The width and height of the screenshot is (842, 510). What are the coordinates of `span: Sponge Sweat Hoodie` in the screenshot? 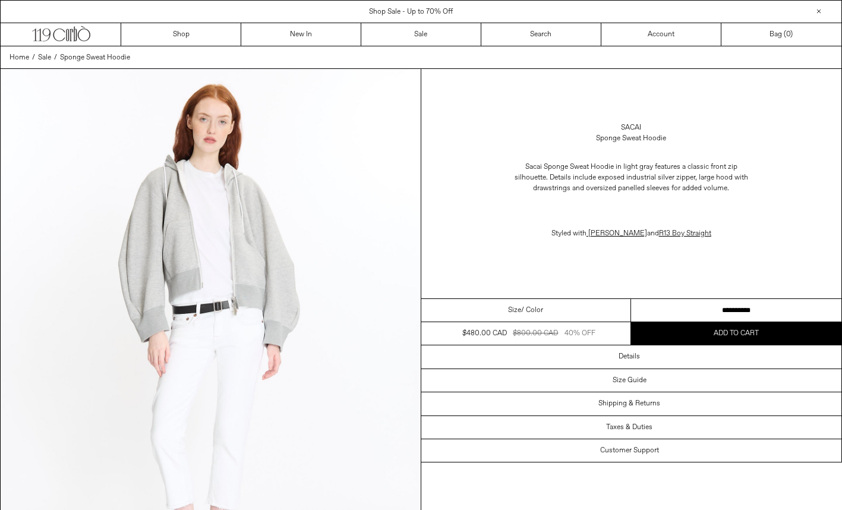 It's located at (95, 58).